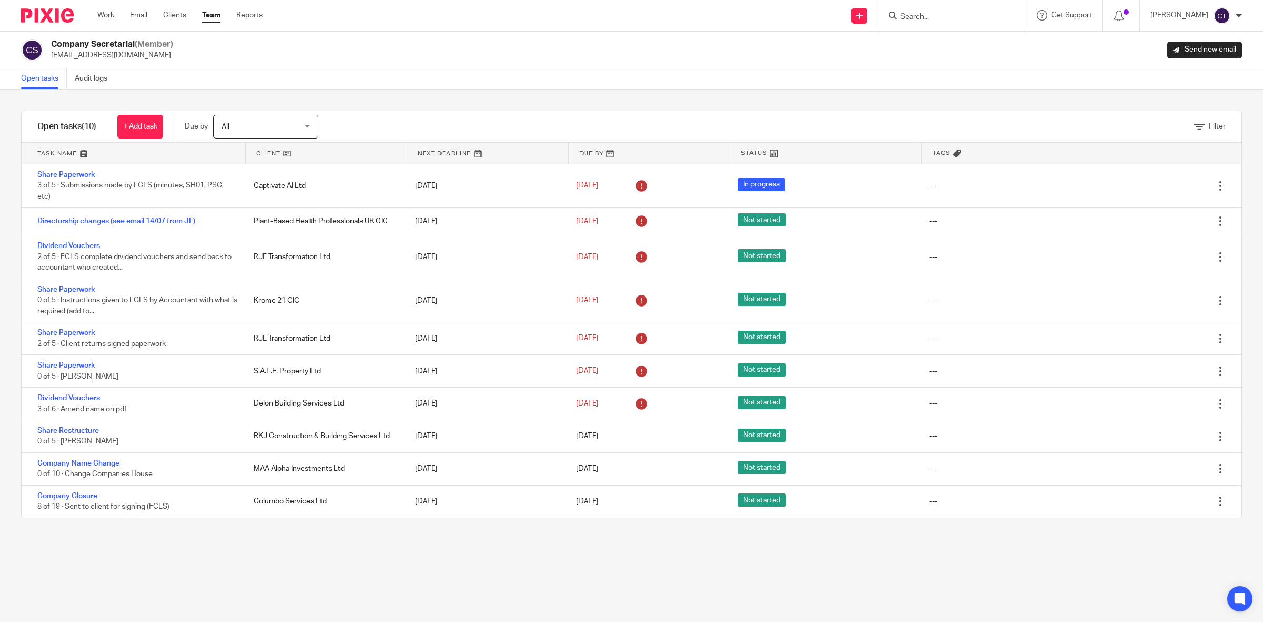  I want to click on span: Get Support, so click(1072, 15).